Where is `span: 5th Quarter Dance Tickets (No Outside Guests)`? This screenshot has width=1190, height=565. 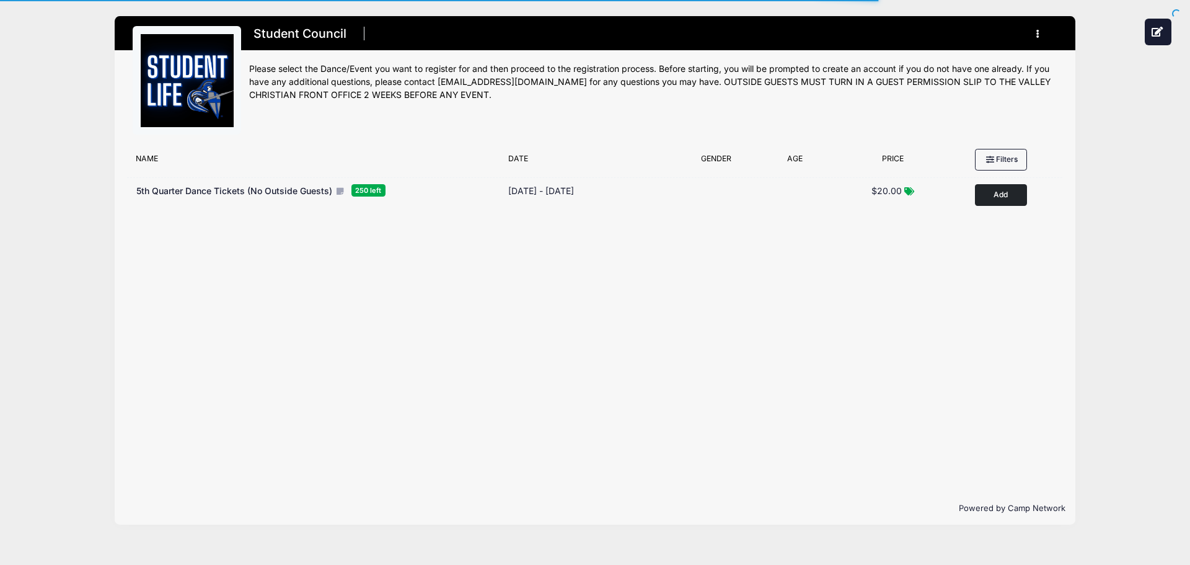 span: 5th Quarter Dance Tickets (No Outside Guests) is located at coordinates (234, 190).